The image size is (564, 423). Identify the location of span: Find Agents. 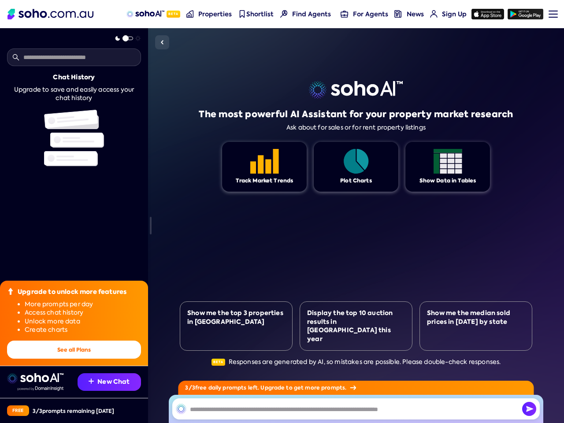
(312, 14).